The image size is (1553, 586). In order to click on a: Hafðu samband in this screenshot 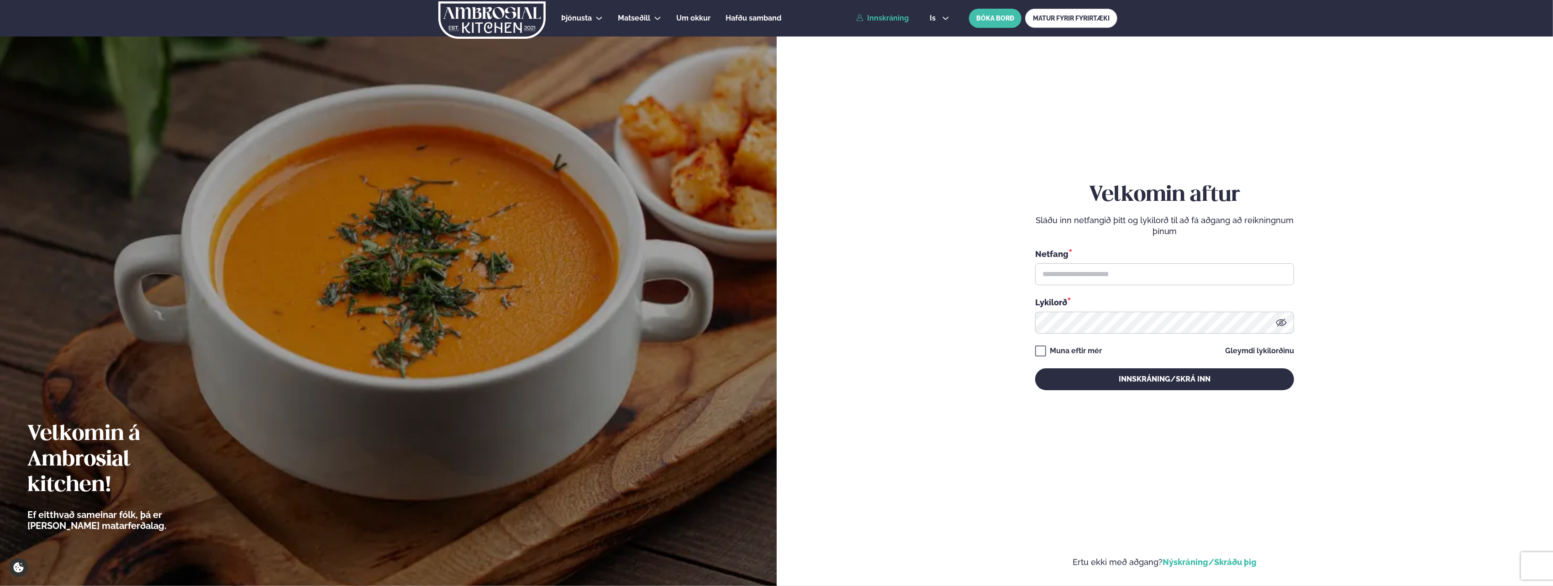, I will do `click(754, 18)`.